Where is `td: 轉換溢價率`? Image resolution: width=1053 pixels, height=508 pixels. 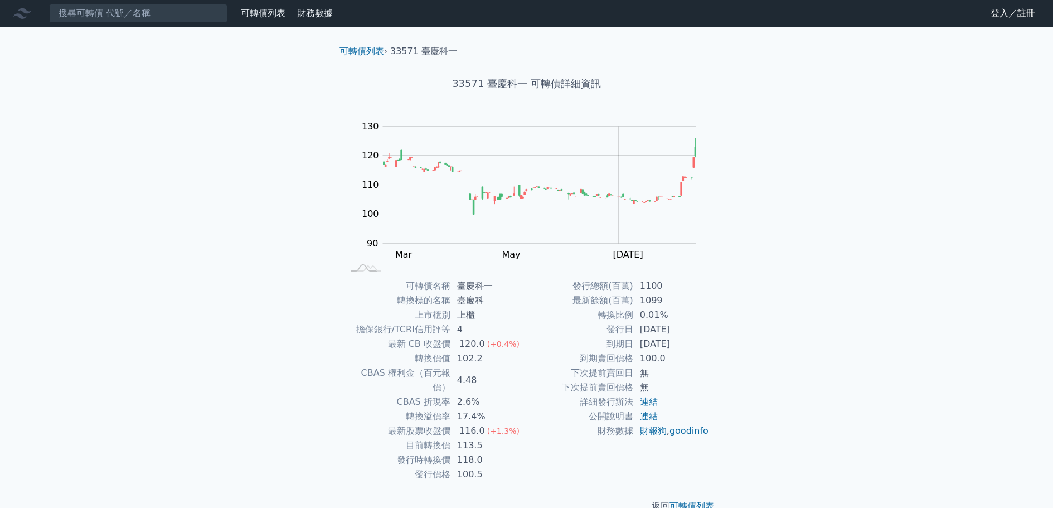 td: 轉換溢價率 is located at coordinates (397, 416).